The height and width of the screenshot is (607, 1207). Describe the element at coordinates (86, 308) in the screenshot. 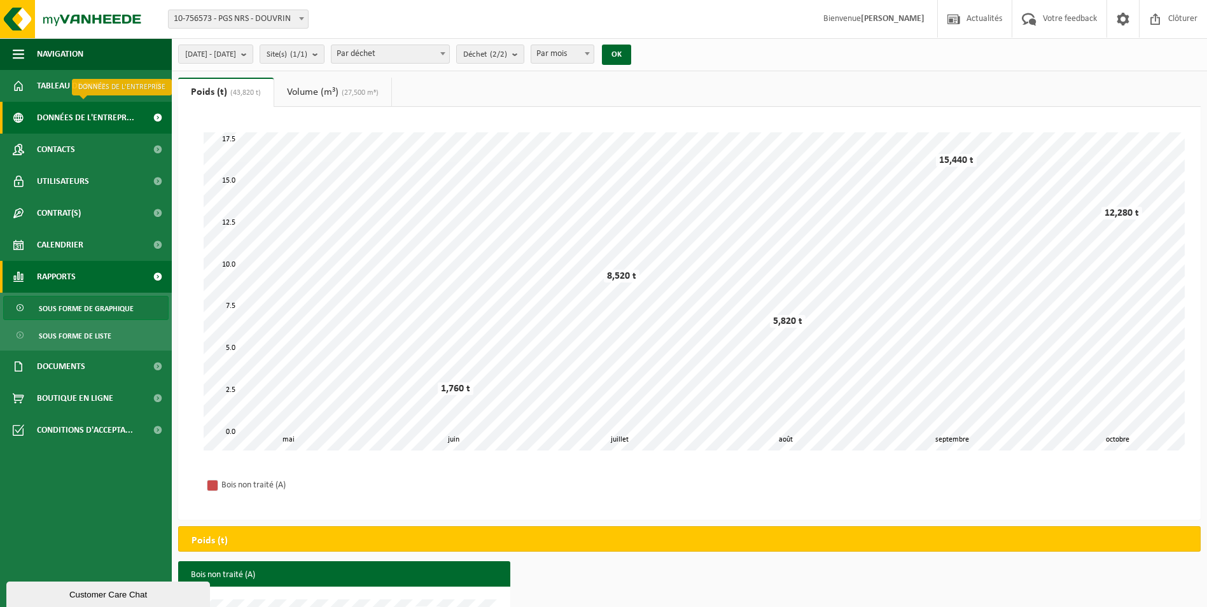

I see `a: Sous forme de graphique` at that location.